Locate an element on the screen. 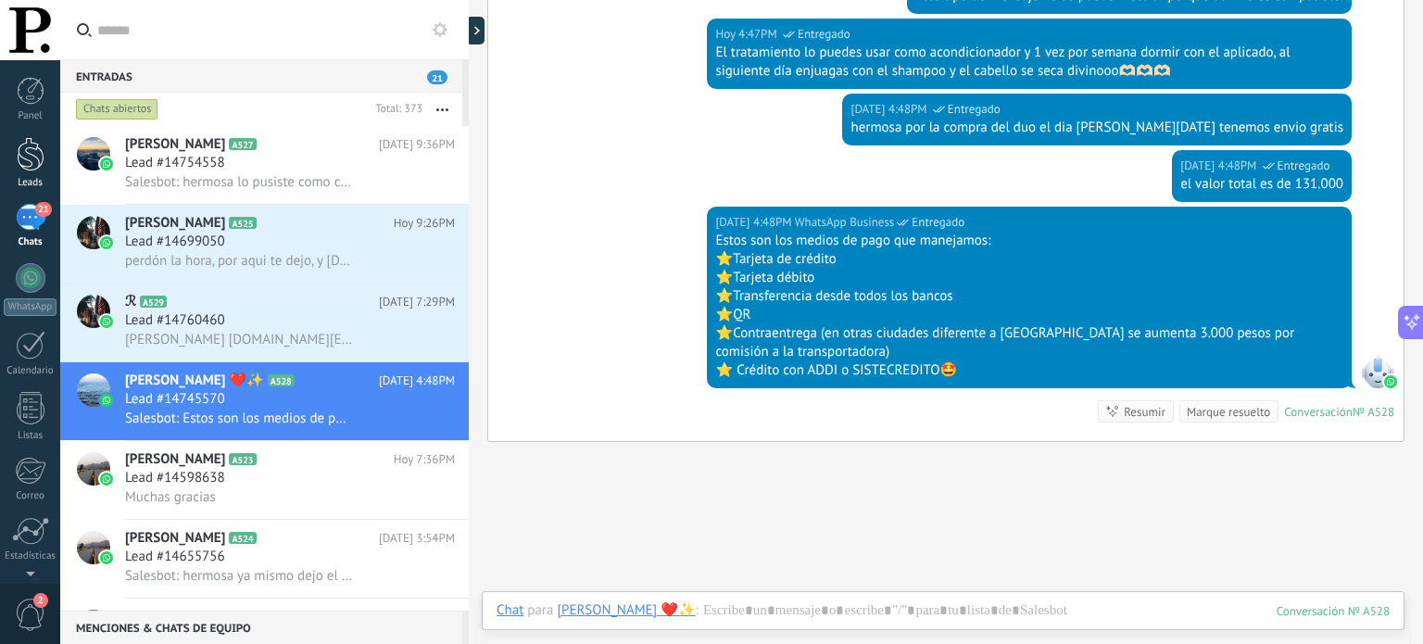 The height and width of the screenshot is (644, 1423). div: 528 is located at coordinates (1333, 610).